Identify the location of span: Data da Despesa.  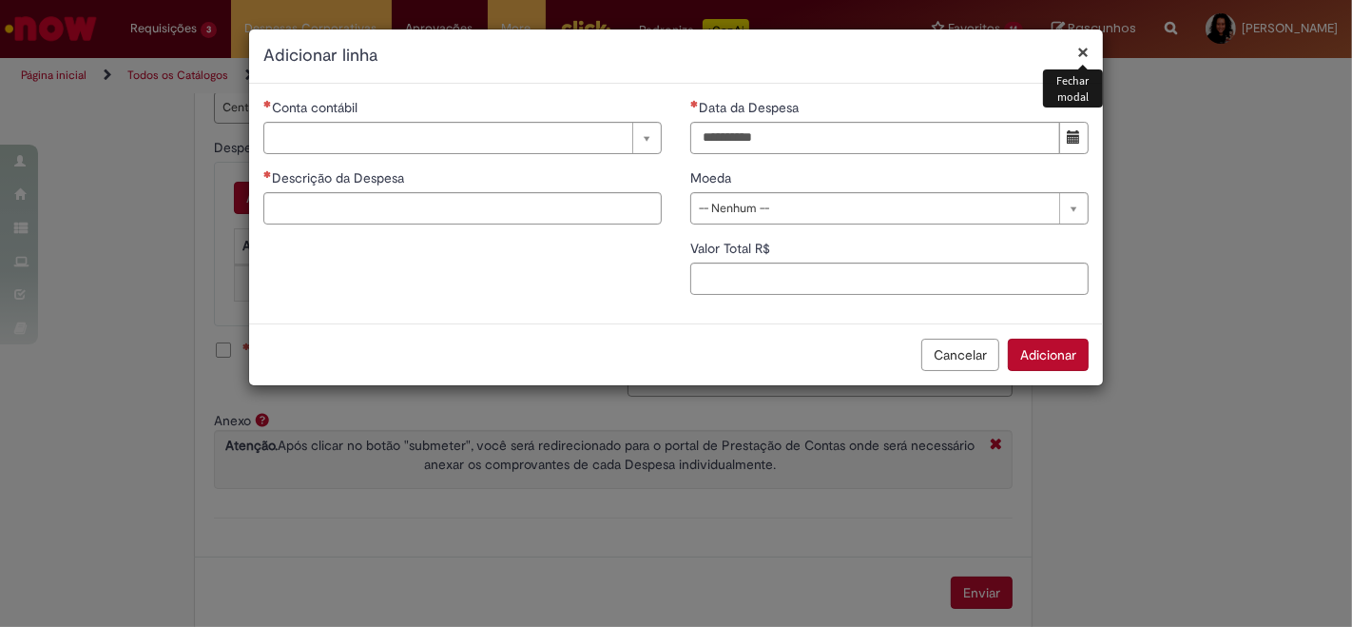
(750, 107).